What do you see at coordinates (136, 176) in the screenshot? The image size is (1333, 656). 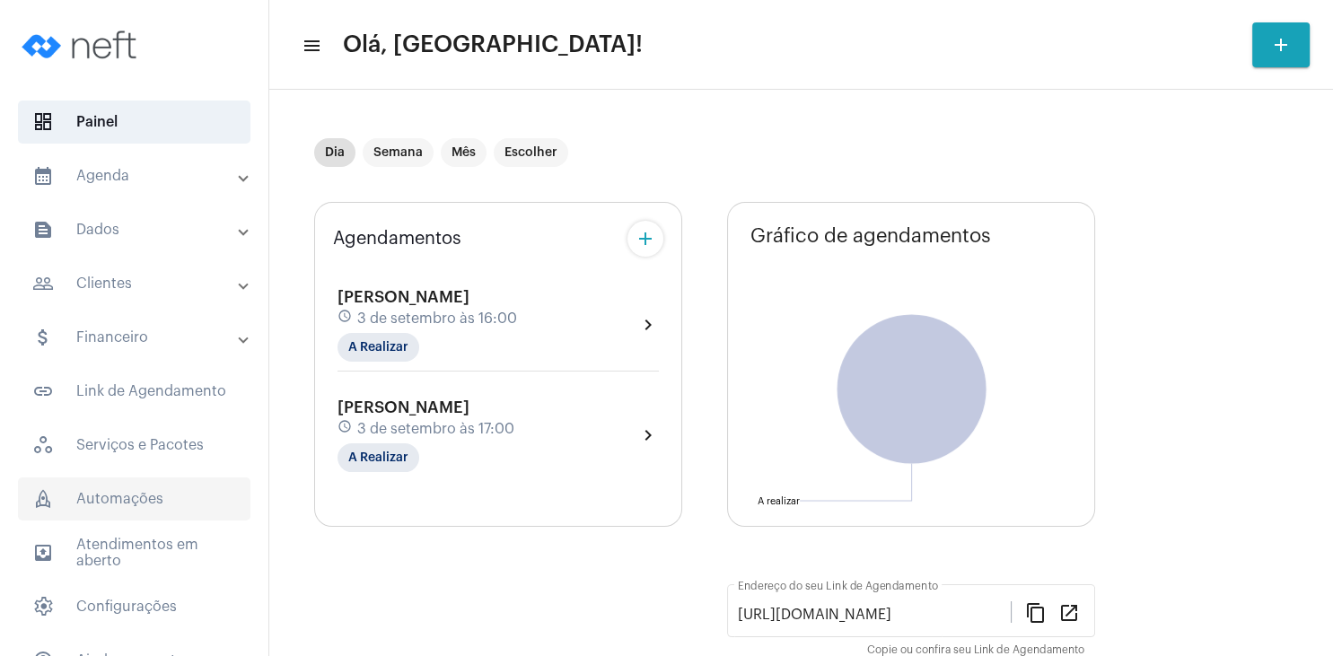 I see `mat-panel-title: Agenda` at bounding box center [136, 176].